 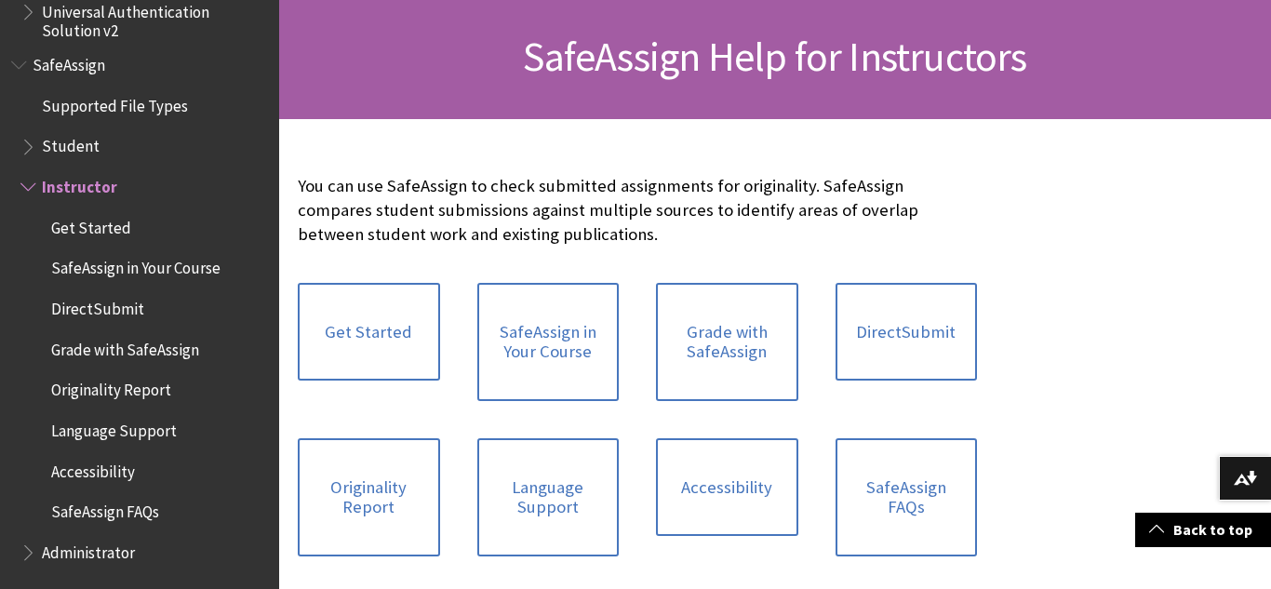 I want to click on span: Language Support, so click(x=114, y=427).